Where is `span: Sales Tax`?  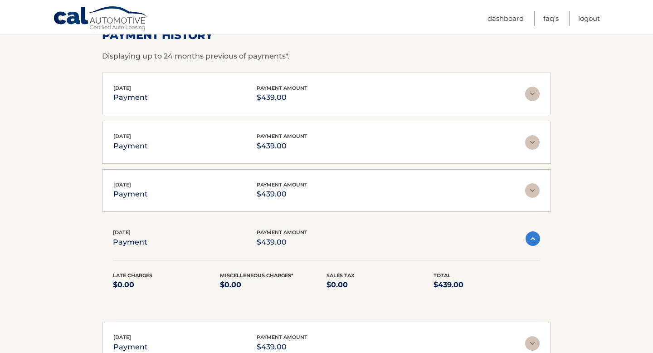 span: Sales Tax is located at coordinates (340, 275).